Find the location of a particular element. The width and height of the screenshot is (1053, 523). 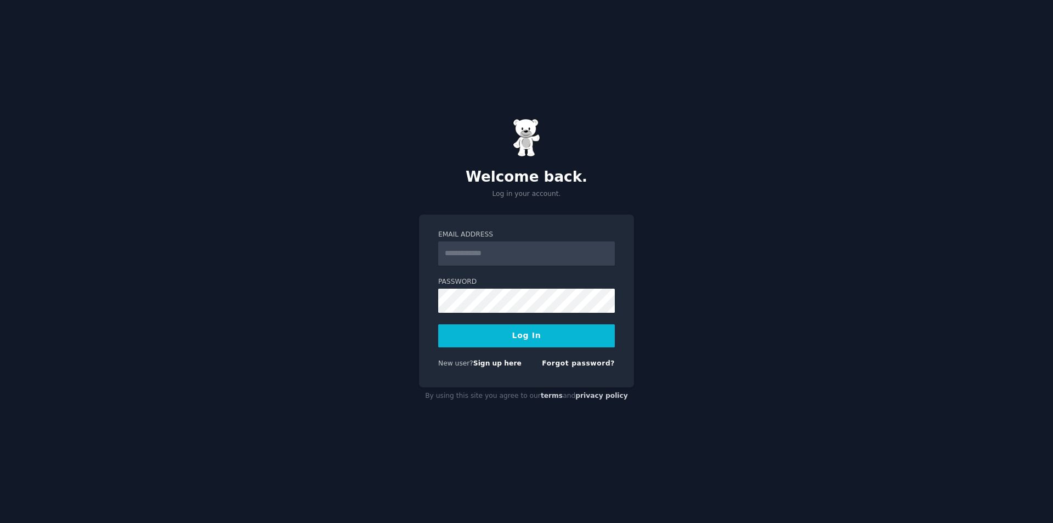

button: Log In is located at coordinates (526, 336).